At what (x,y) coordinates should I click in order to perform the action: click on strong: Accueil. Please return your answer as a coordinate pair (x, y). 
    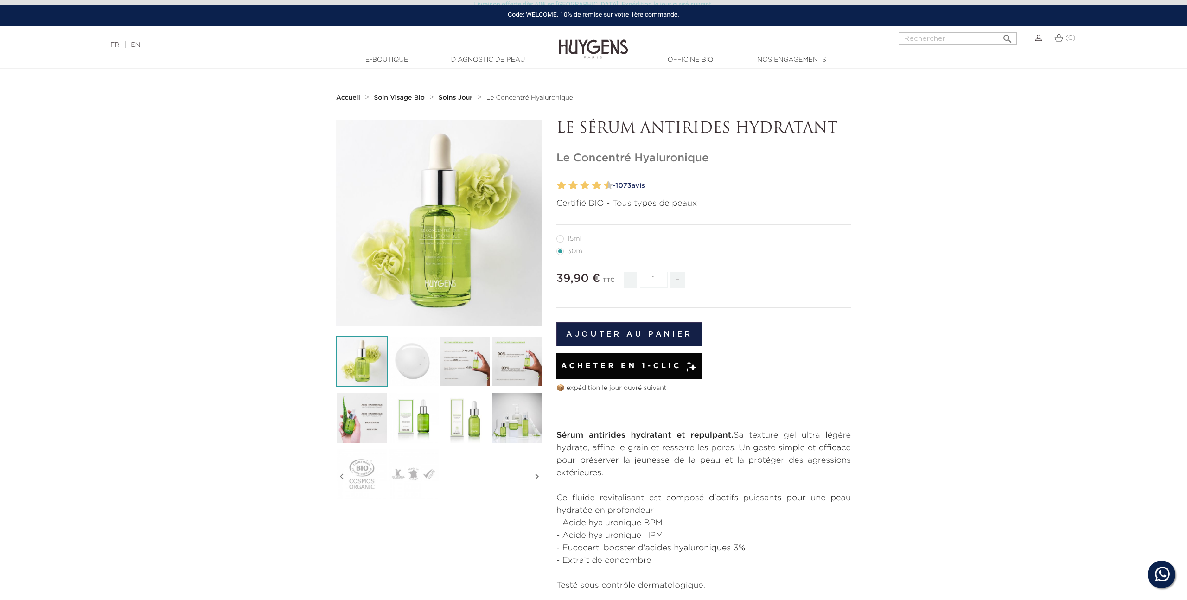
    Looking at the image, I should click on (348, 98).